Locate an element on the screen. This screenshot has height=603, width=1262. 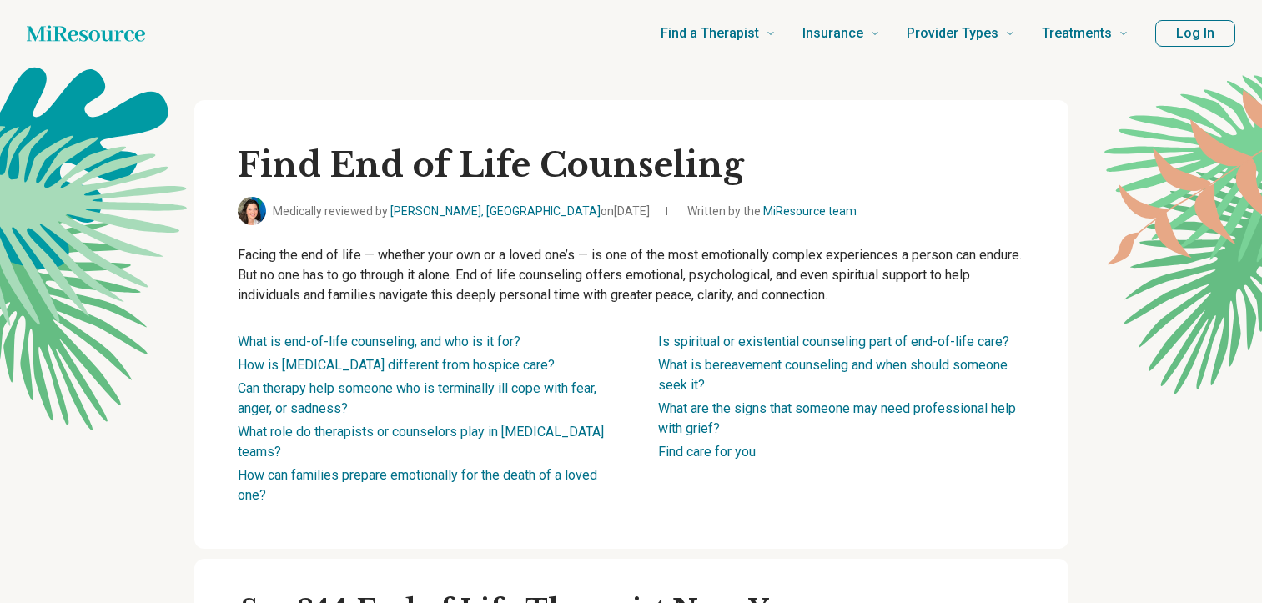
a: Home page is located at coordinates (86, 33).